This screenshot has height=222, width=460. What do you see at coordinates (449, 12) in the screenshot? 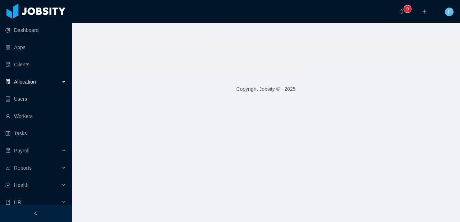
I see `span: F` at bounding box center [449, 12].